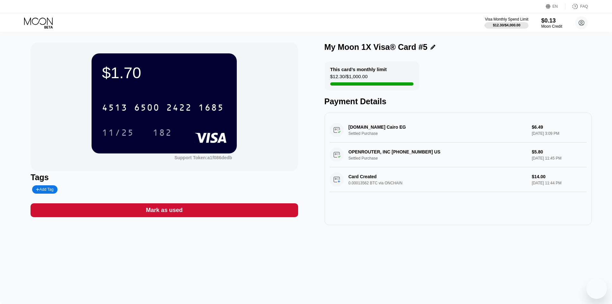  Describe the element at coordinates (163, 107) in the screenshot. I see `div: 4513650024221685` at that location.